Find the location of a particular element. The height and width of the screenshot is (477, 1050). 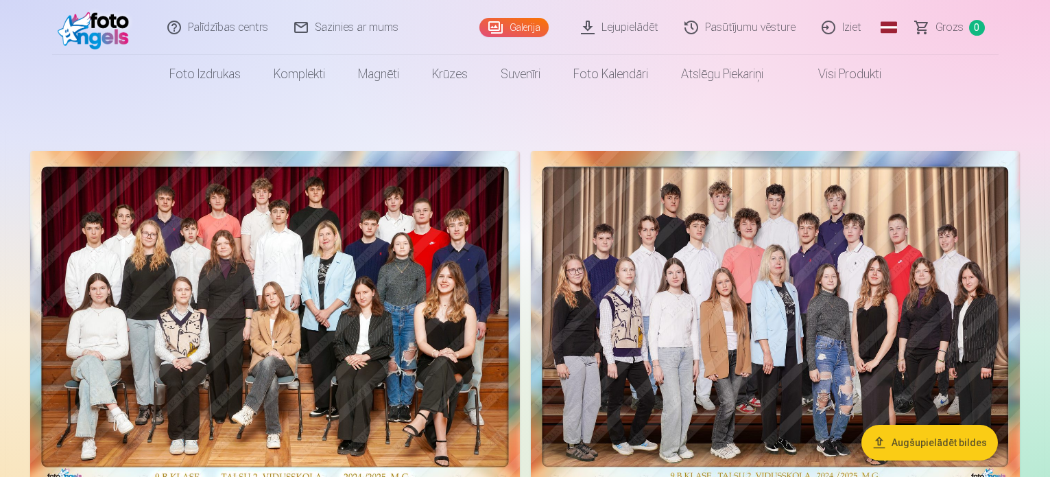

a: Foto kalendāri is located at coordinates (610, 74).